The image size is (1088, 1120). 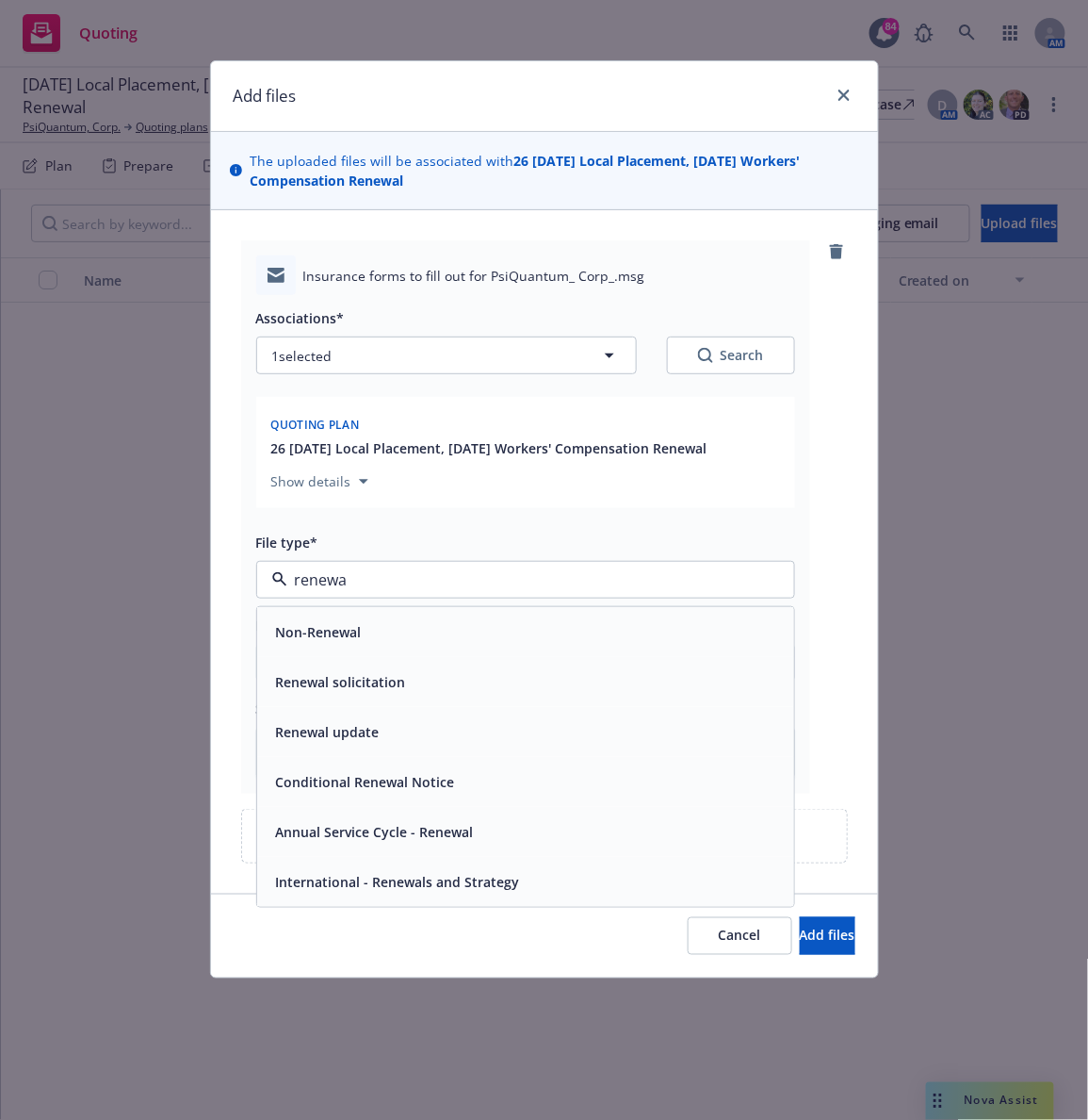 I want to click on div: Upload new files, so click(x=545, y=836).